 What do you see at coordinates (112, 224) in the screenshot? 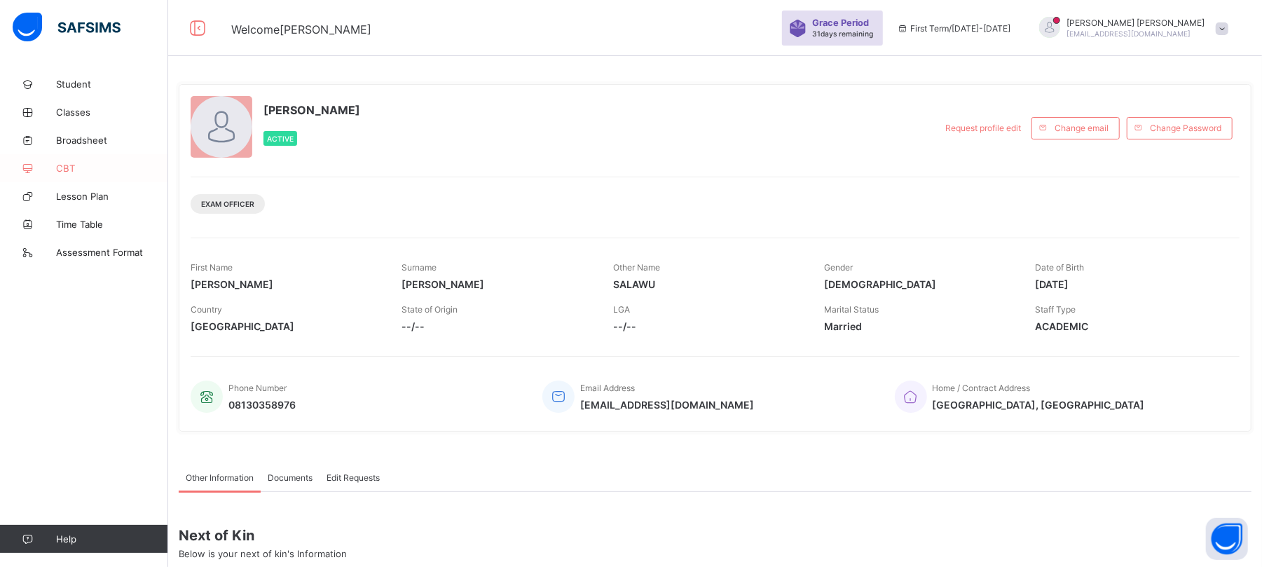
I see `span: Time Table` at bounding box center [112, 224].